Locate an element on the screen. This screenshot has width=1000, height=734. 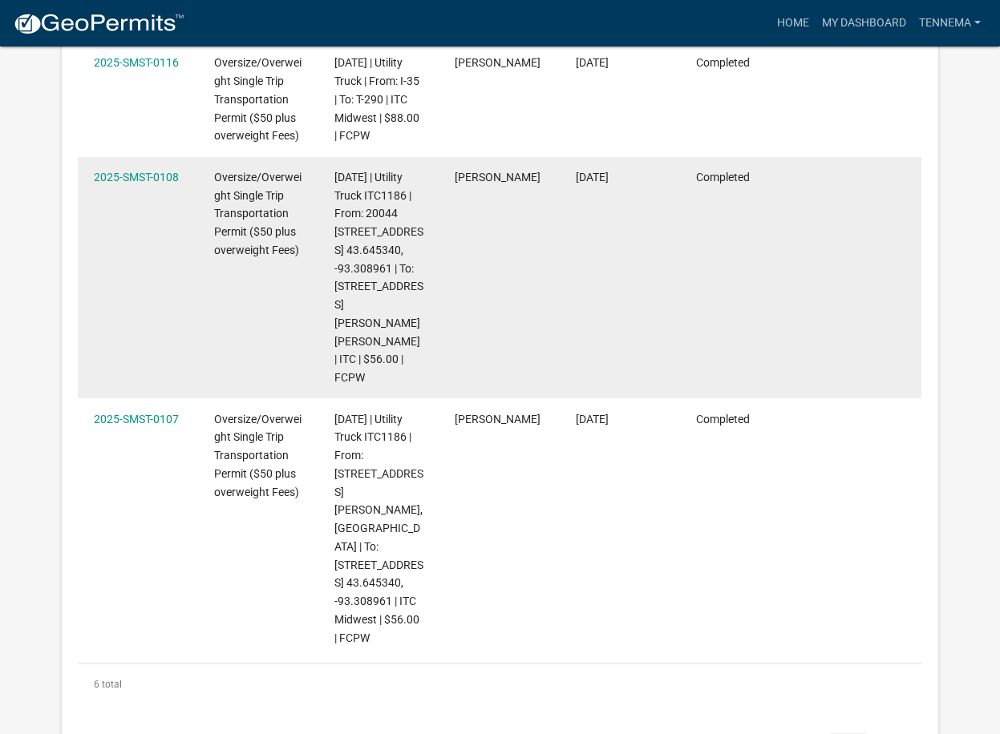
span: 06/18/2025 is located at coordinates (592, 63).